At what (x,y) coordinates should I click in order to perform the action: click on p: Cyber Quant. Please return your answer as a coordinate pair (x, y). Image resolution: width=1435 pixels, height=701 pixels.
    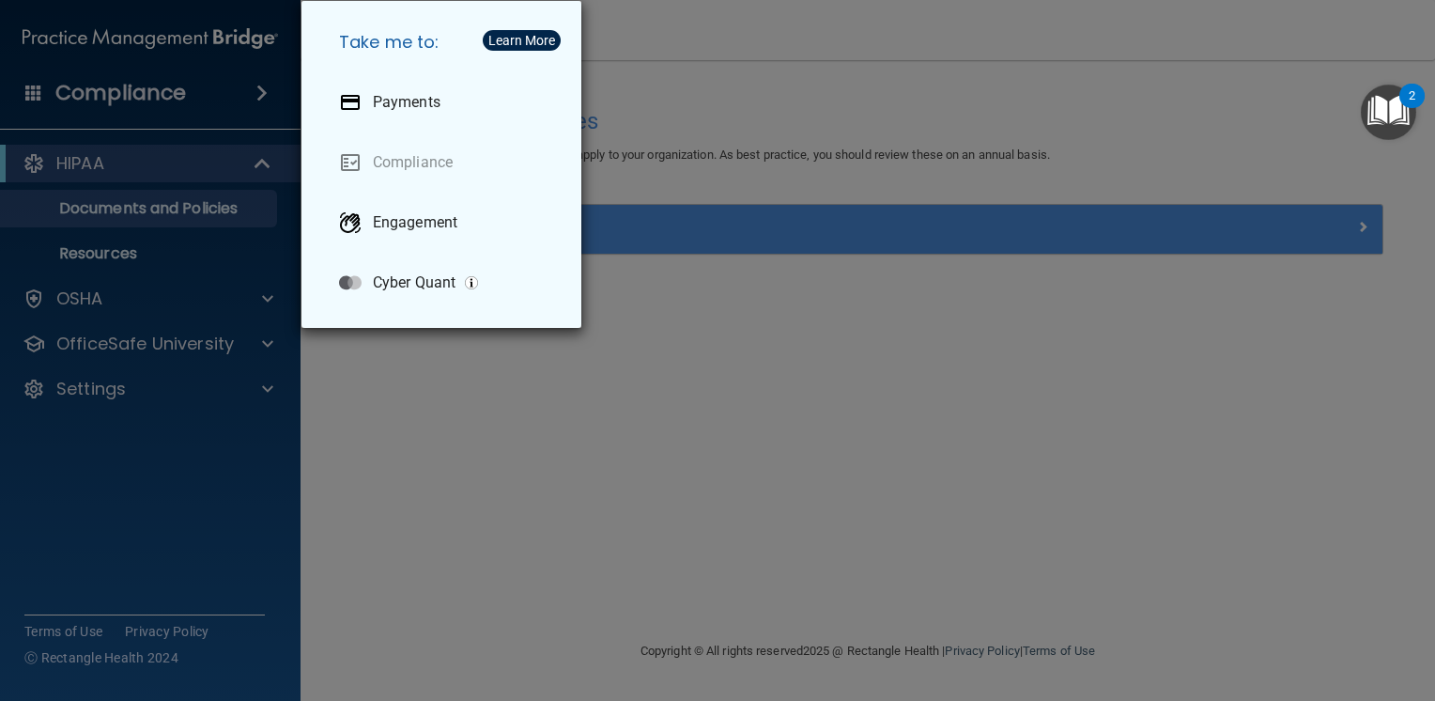
    Looking at the image, I should click on (414, 283).